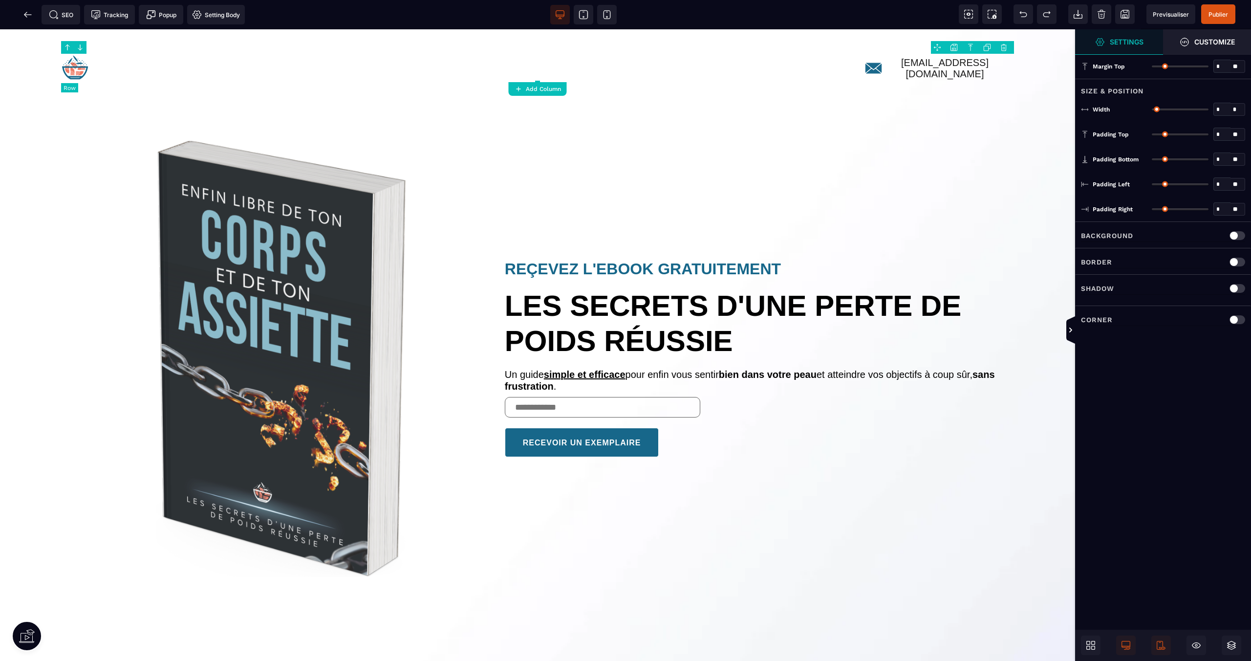 The image size is (1251, 661). Describe the element at coordinates (1113, 209) in the screenshot. I see `span: Padding Right` at that location.